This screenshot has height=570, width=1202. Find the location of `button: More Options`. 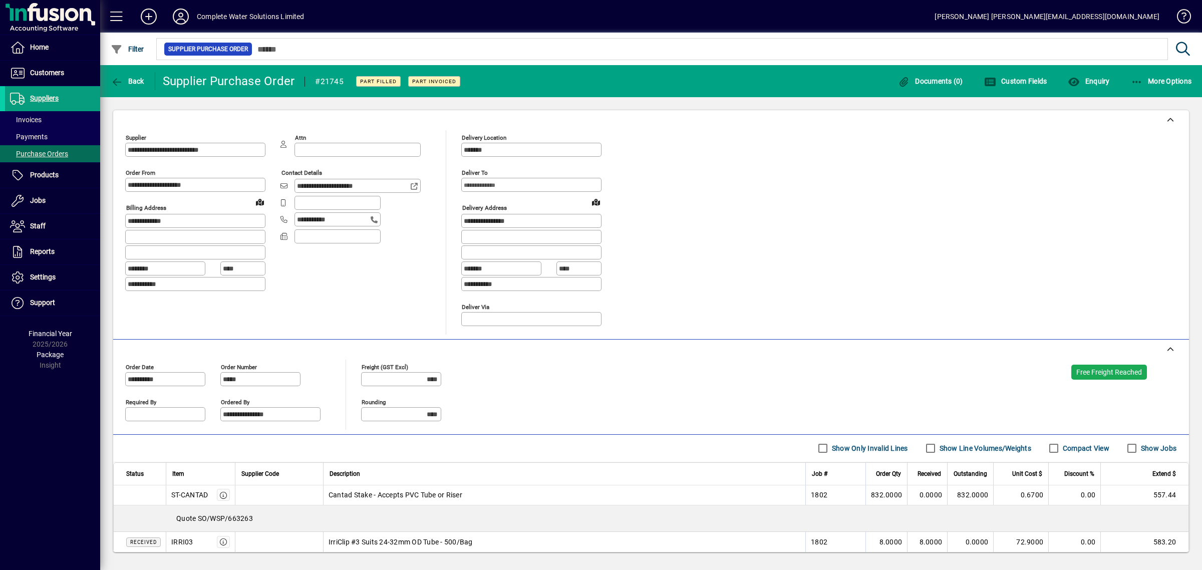

button: More Options is located at coordinates (1162, 81).